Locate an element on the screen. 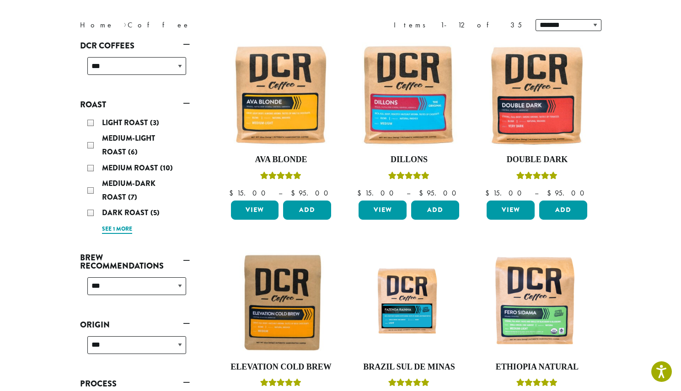 The width and height of the screenshot is (681, 391). img: Fazenda-Rainha_12oz_Mockup.jpg is located at coordinates (409, 303).